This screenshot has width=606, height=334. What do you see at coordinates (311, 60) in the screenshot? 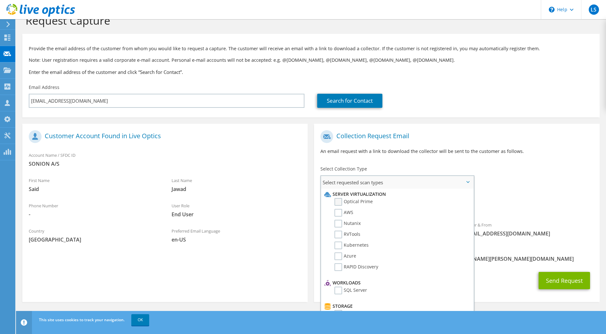
I see `p: Note: User registration requires a valid corporate e-mail account. Personal e-mail accounts will ...` at bounding box center [311, 60].